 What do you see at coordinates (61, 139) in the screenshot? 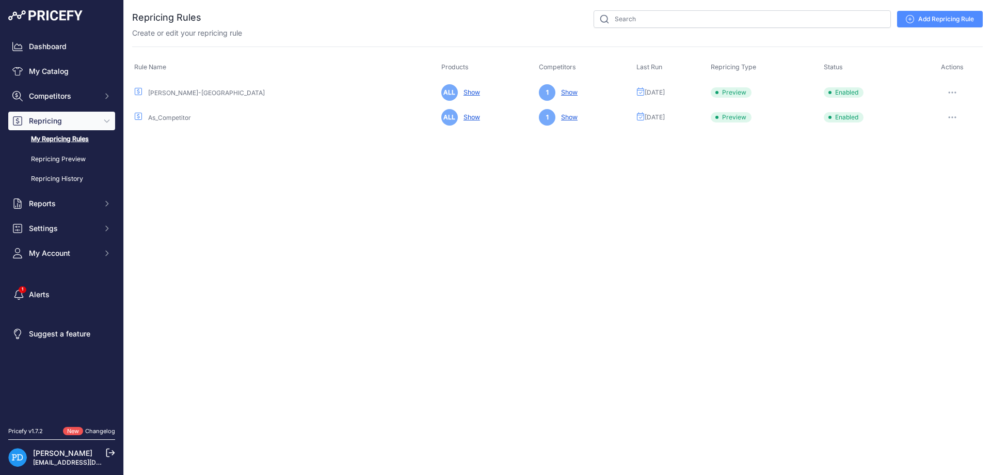
I see `a: My Repricing Rules` at bounding box center [61, 139].